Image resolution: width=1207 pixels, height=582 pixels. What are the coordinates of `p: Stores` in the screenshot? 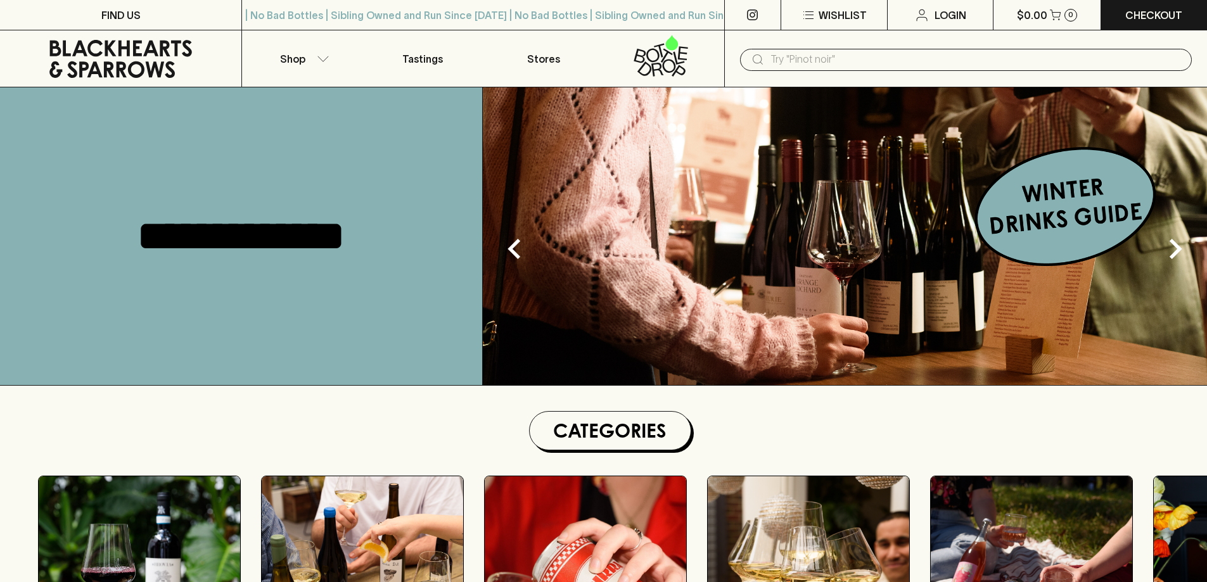 It's located at (544, 59).